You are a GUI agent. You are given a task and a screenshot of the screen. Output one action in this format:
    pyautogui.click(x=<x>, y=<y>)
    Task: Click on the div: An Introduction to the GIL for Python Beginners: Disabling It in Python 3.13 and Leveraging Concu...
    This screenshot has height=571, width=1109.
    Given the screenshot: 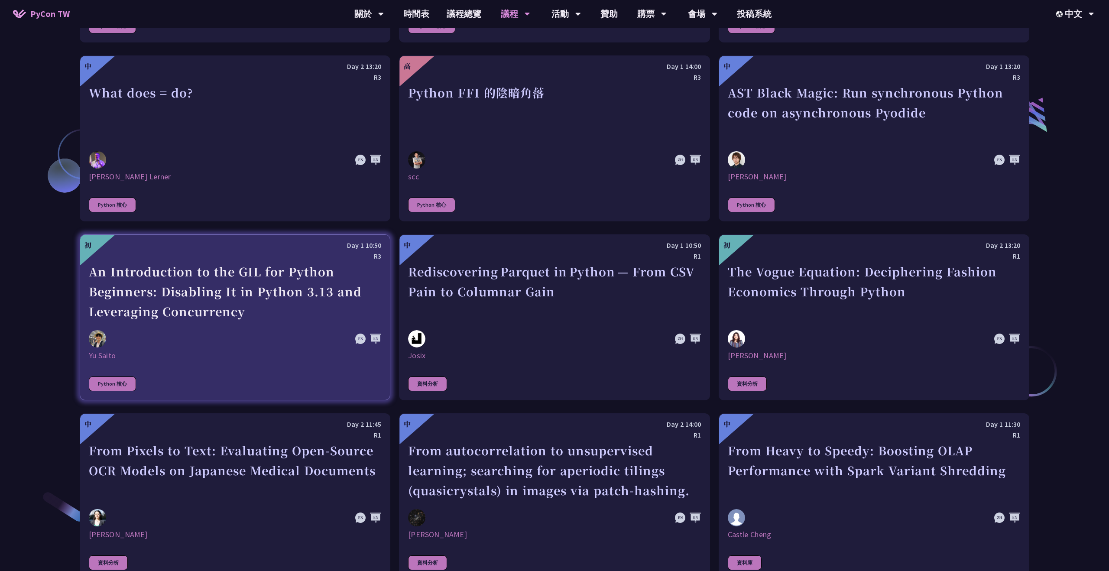 What is the action you would take?
    pyautogui.click(x=235, y=292)
    